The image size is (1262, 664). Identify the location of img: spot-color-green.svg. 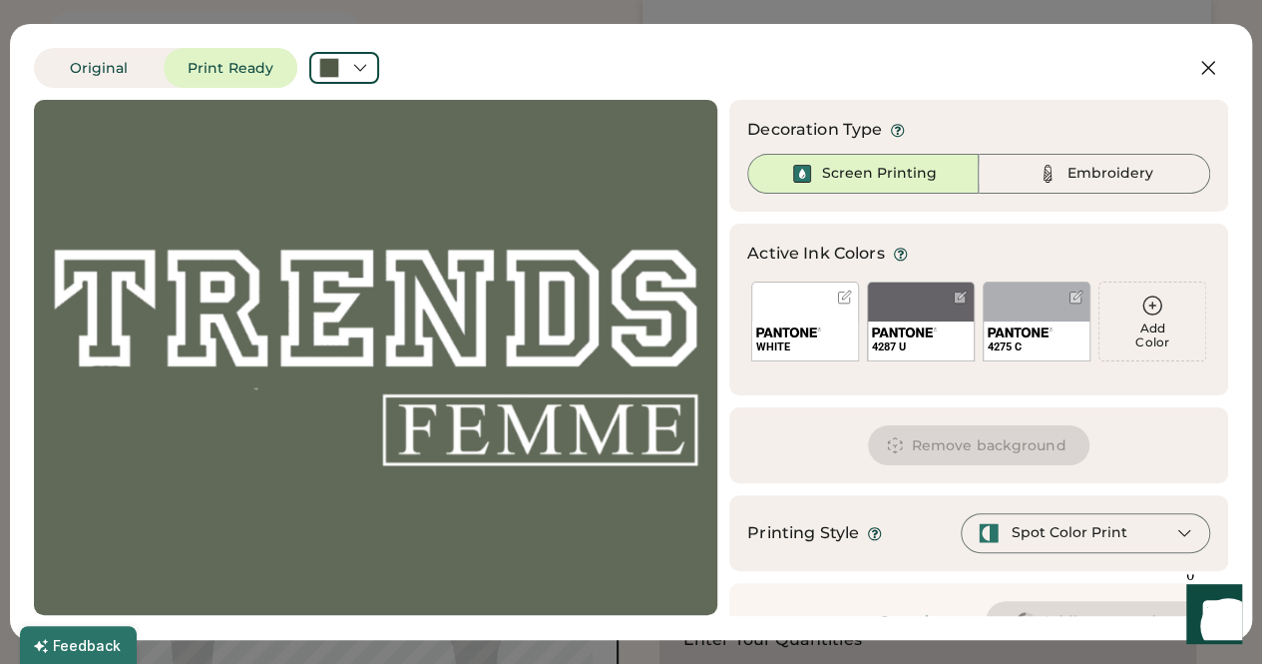
(989, 533).